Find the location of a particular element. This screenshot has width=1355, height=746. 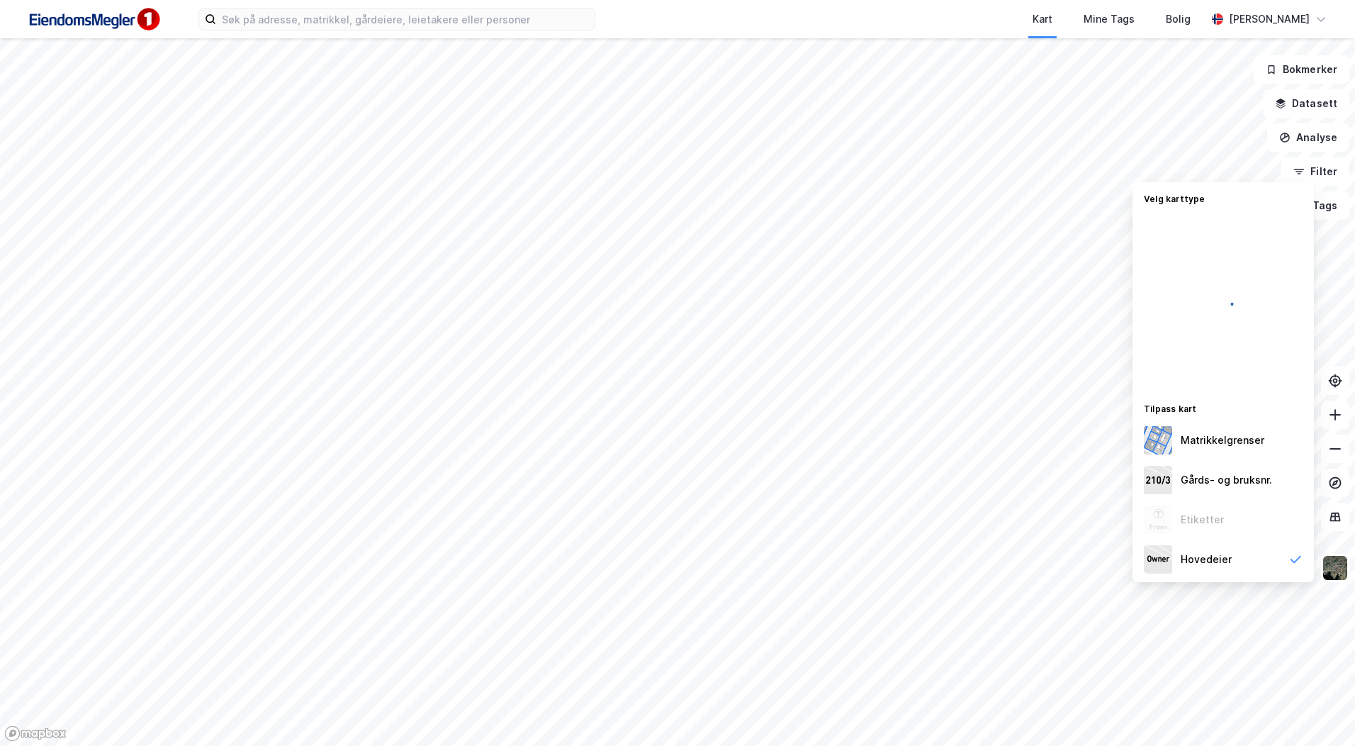

div: Tilpass kart is located at coordinates (1223, 408).